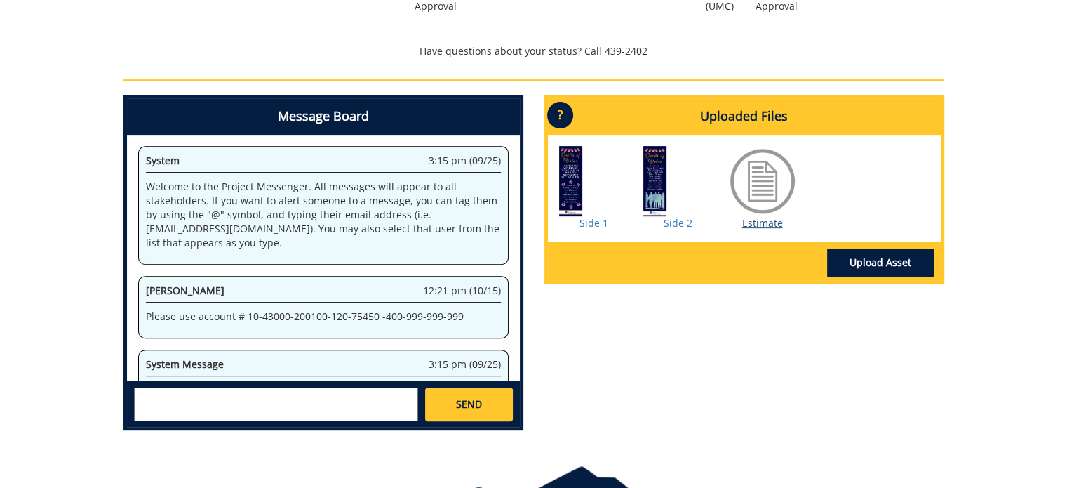  I want to click on a: Upload Asset, so click(880, 262).